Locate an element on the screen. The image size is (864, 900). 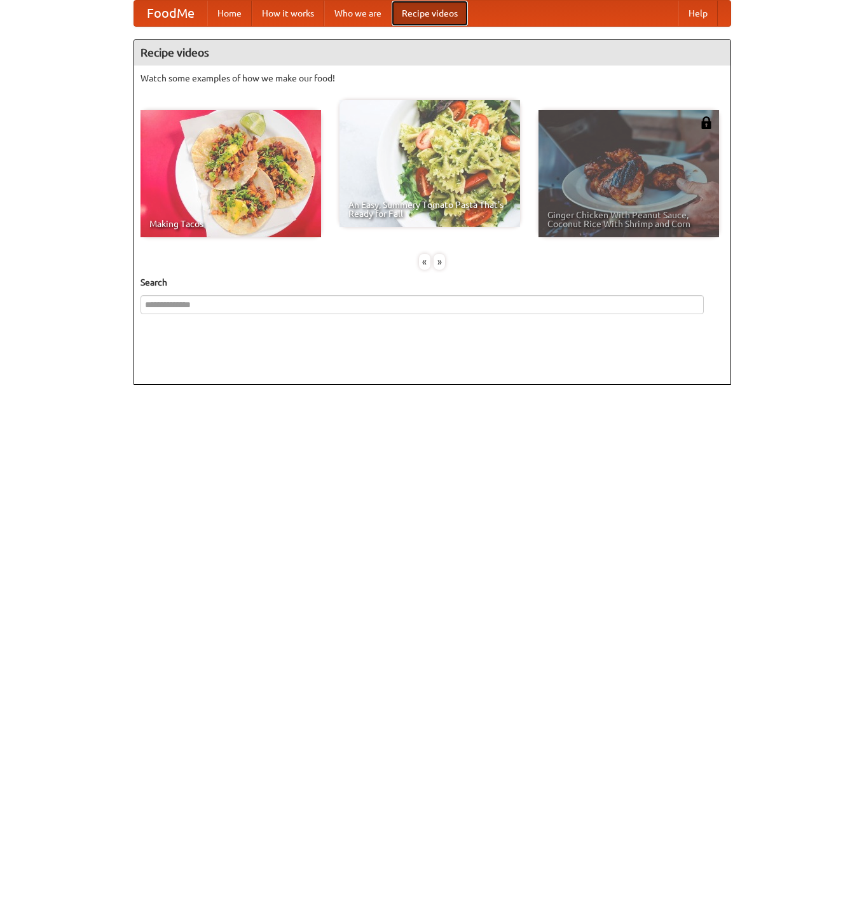
a: Home is located at coordinates (230, 13).